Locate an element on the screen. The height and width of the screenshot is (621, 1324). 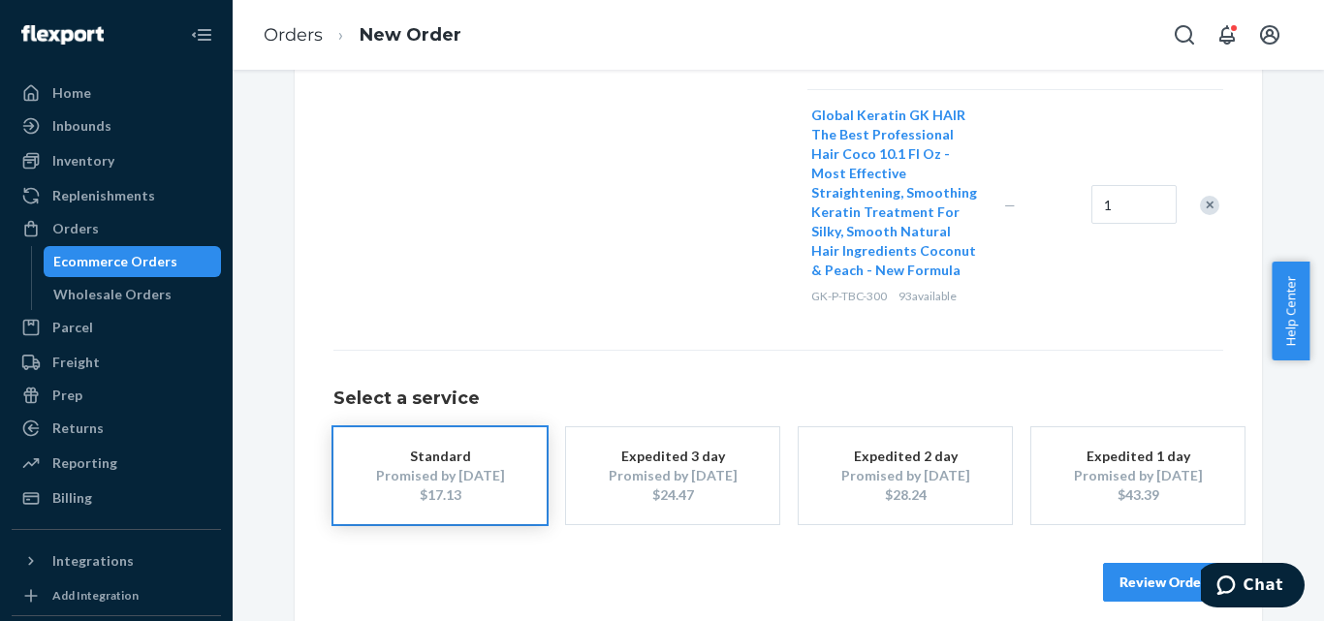
button: Open notifications is located at coordinates (1227, 35).